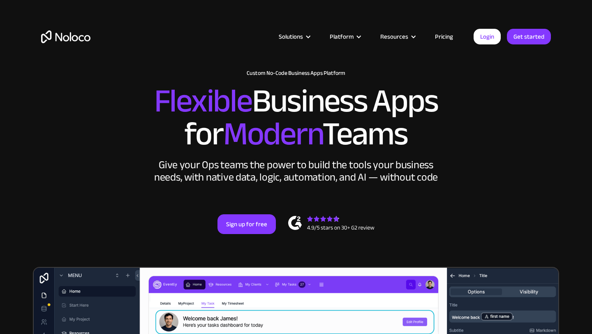 The width and height of the screenshot is (592, 334). Describe the element at coordinates (273, 134) in the screenshot. I see `span: Modern` at that location.